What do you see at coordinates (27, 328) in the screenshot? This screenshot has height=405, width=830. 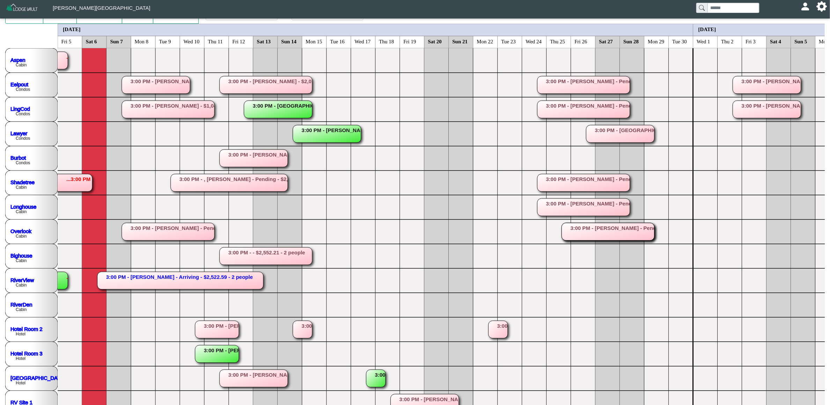 I see `a: Hotel Room 2` at bounding box center [27, 328].